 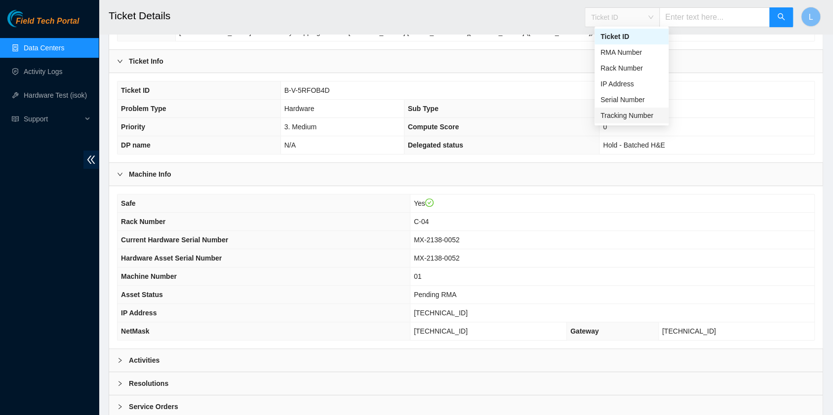 What do you see at coordinates (150, 174) in the screenshot?
I see `b: Machine Info` at bounding box center [150, 174].